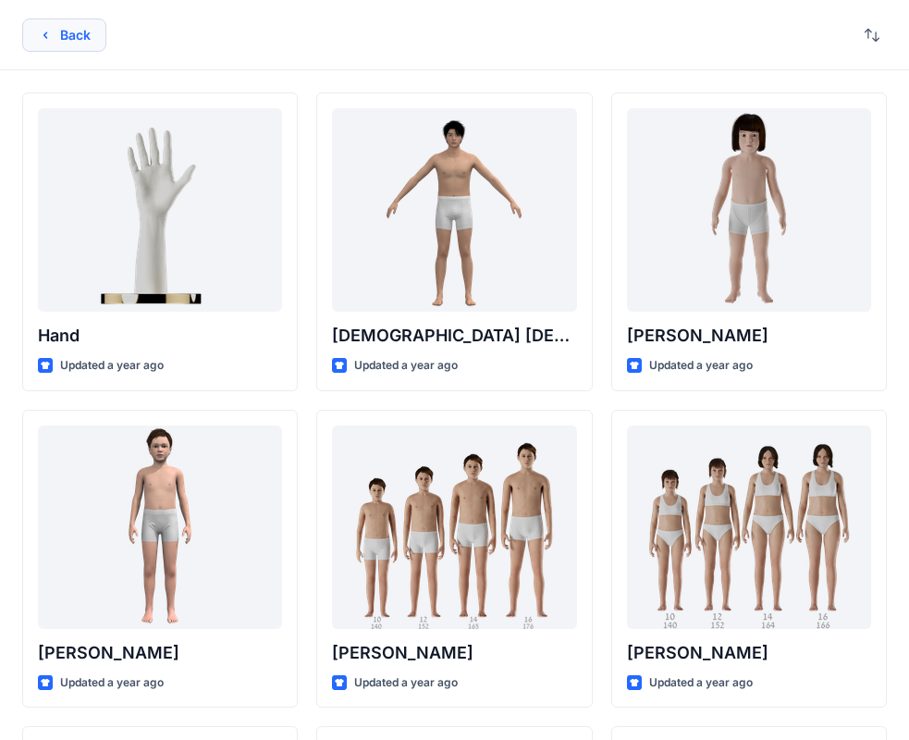 The image size is (909, 740). I want to click on a: Brandon, so click(454, 527).